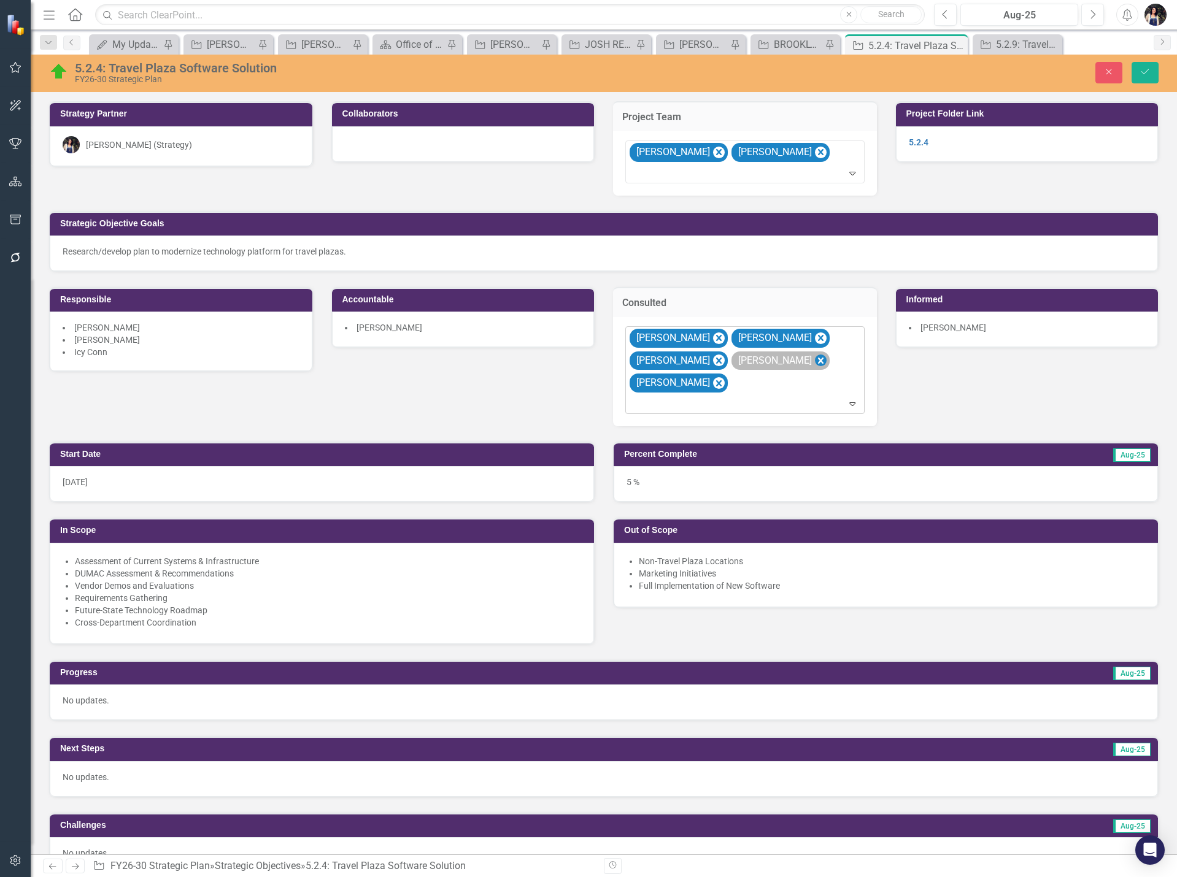 This screenshot has height=877, width=1177. I want to click on a: BROOKLYN REVIEW, so click(787, 44).